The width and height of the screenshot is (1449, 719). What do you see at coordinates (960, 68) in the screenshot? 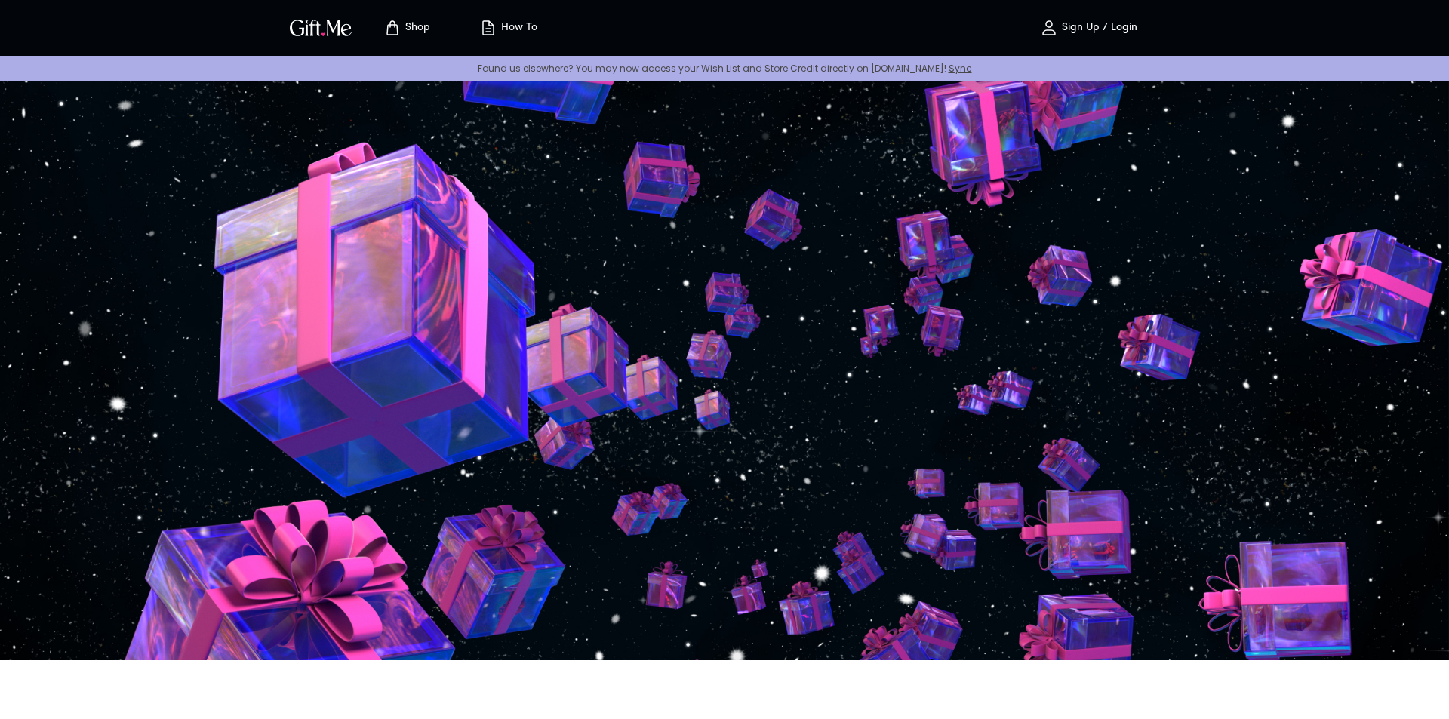
I see `a: Sync` at bounding box center [960, 68].